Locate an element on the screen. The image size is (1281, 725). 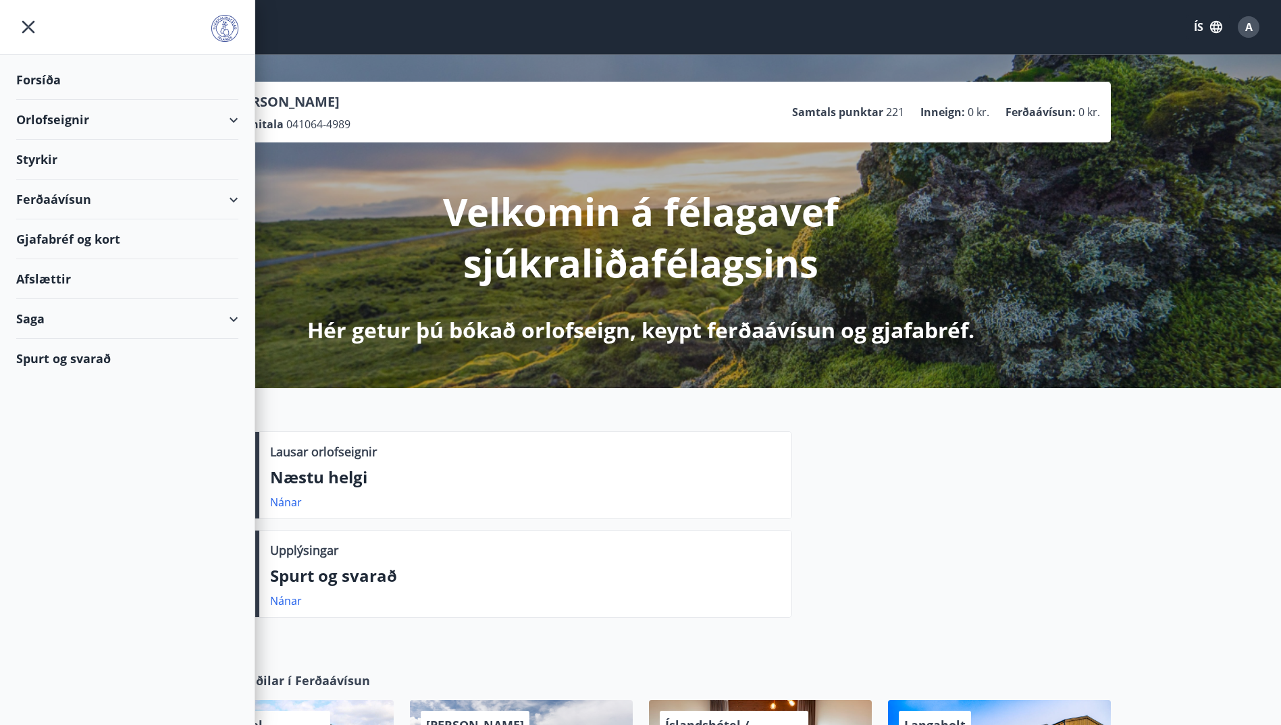
div: Saga is located at coordinates (127, 319).